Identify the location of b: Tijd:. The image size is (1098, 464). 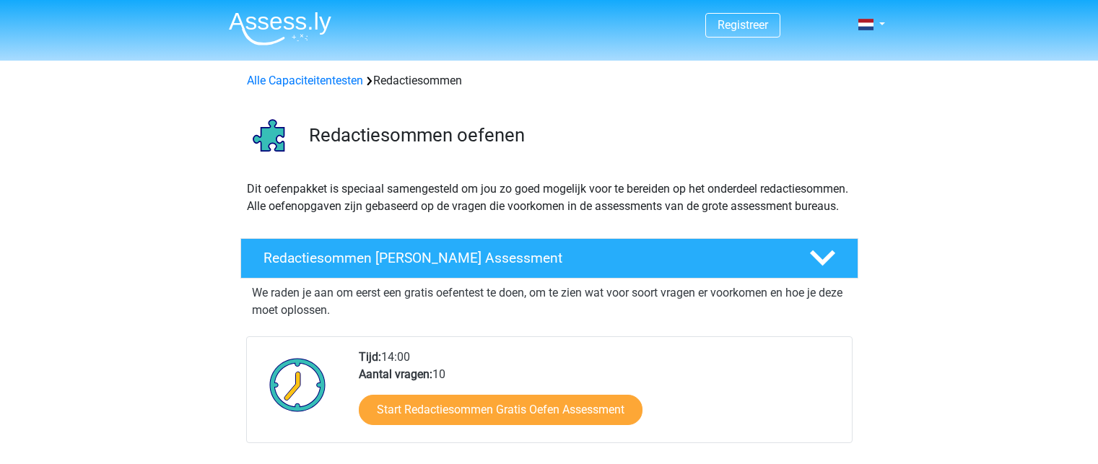
(370, 357).